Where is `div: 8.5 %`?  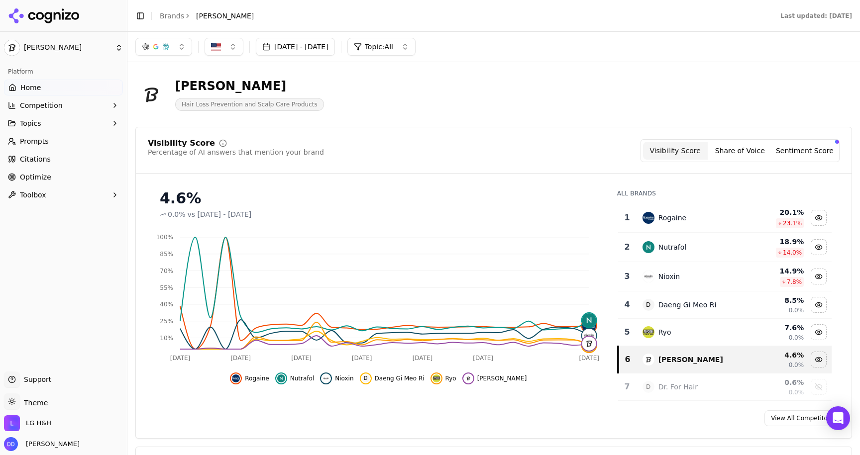 div: 8.5 % is located at coordinates (776, 301).